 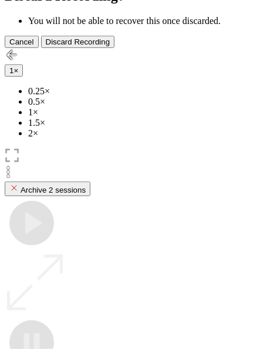 What do you see at coordinates (13, 70) in the screenshot?
I see `button: 1×` at bounding box center [13, 70].